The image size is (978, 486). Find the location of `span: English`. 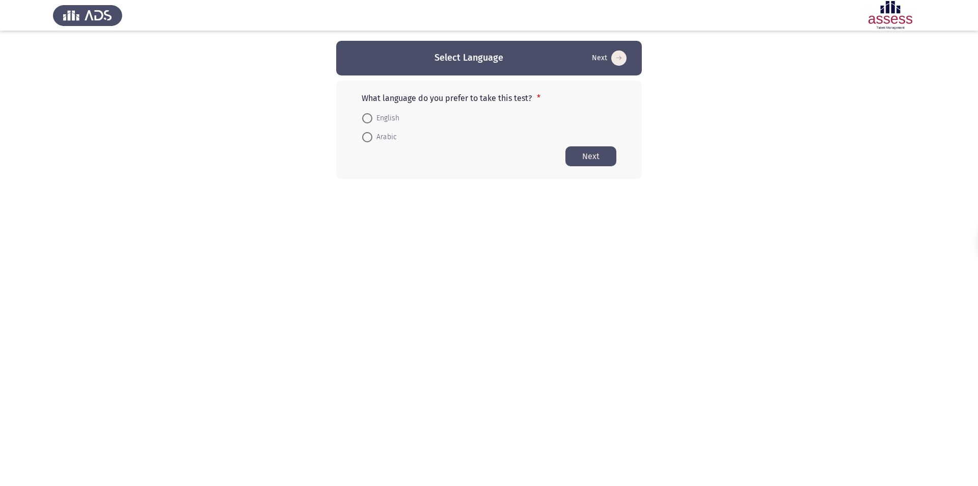

span: English is located at coordinates (386, 118).